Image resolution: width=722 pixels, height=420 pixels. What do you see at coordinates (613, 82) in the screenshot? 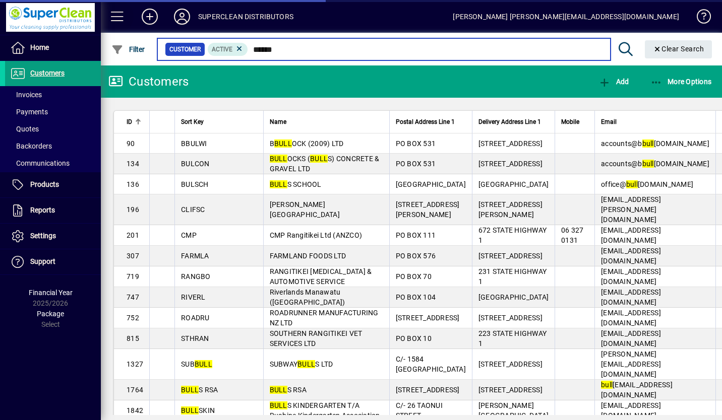
I see `span: Add` at bounding box center [613, 82].